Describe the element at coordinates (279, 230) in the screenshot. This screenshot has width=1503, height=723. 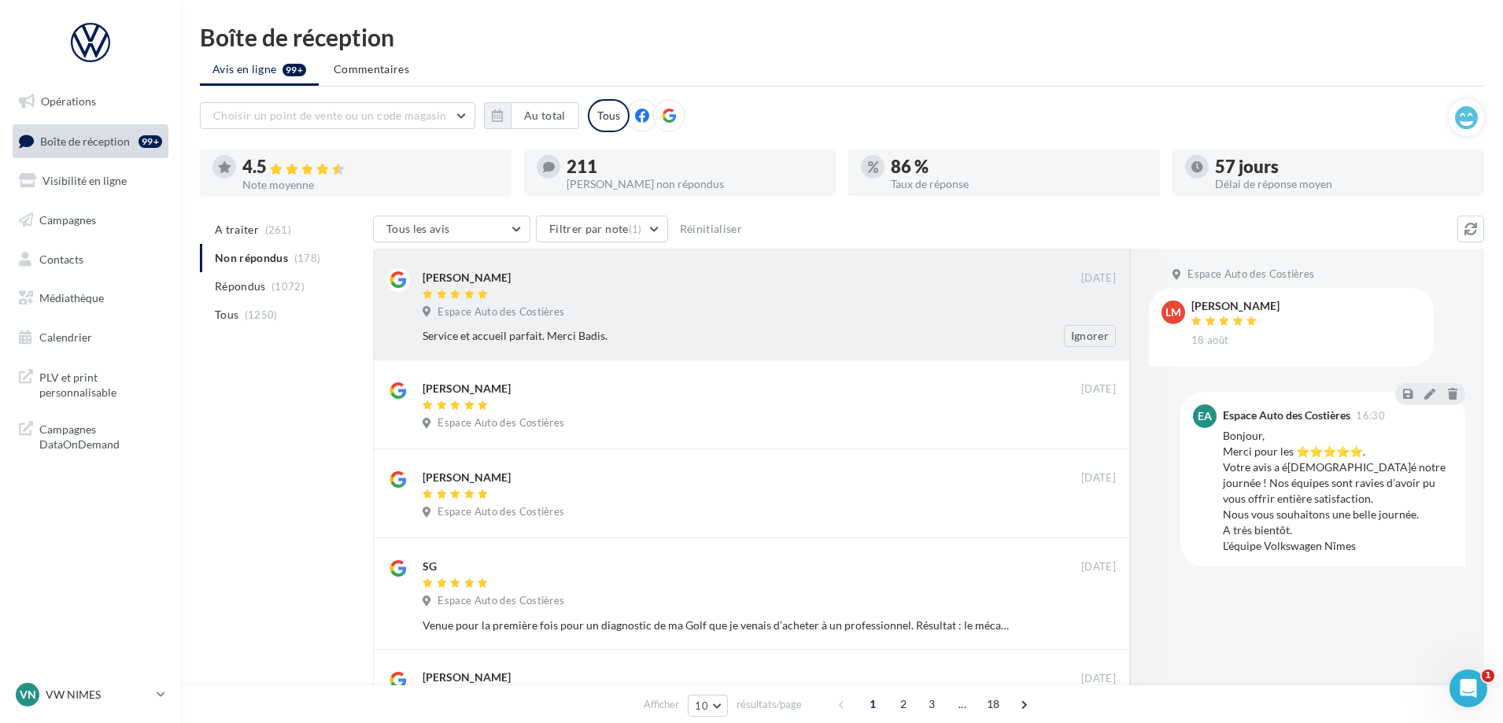
I see `span: (261)` at that location.